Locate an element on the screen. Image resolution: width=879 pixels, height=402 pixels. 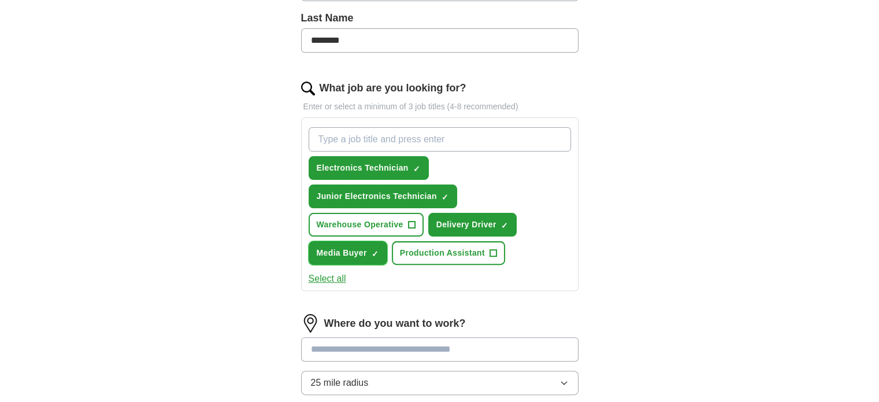
img: location.png is located at coordinates (310, 323).